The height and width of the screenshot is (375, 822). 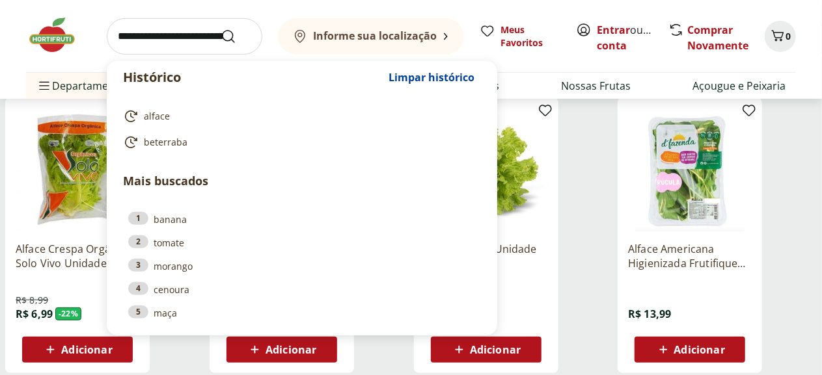 I want to click on a: 4cenoura, so click(x=302, y=289).